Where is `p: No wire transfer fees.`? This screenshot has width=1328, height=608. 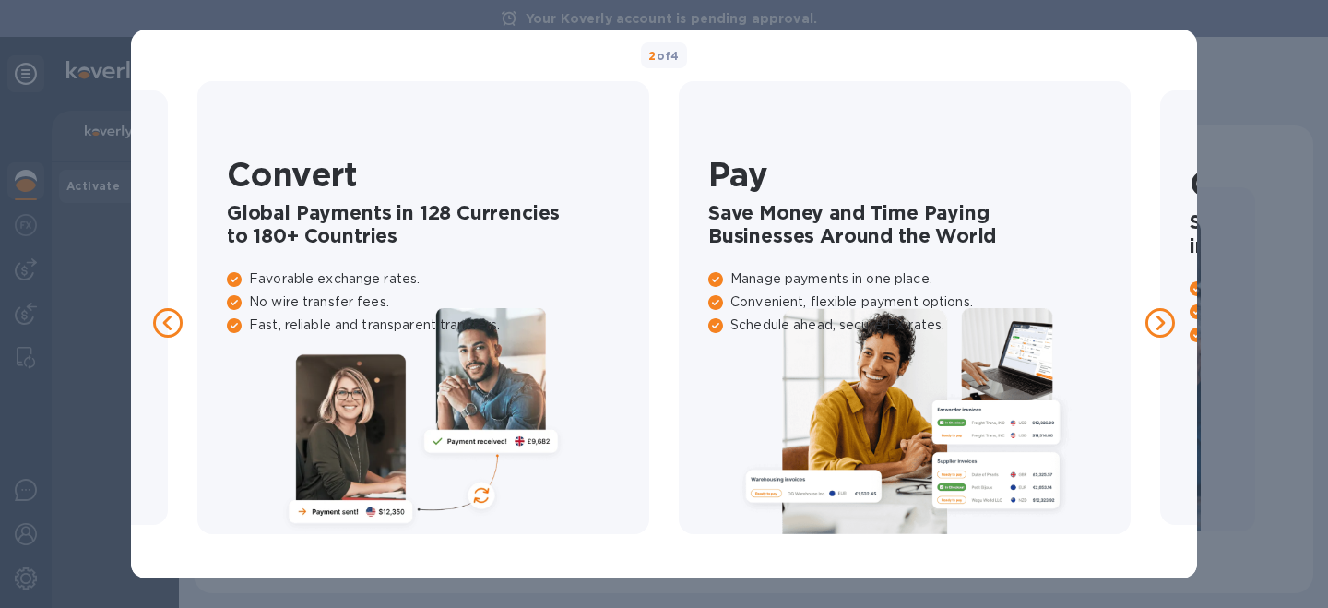 p: No wire transfer fees. is located at coordinates (397, 301).